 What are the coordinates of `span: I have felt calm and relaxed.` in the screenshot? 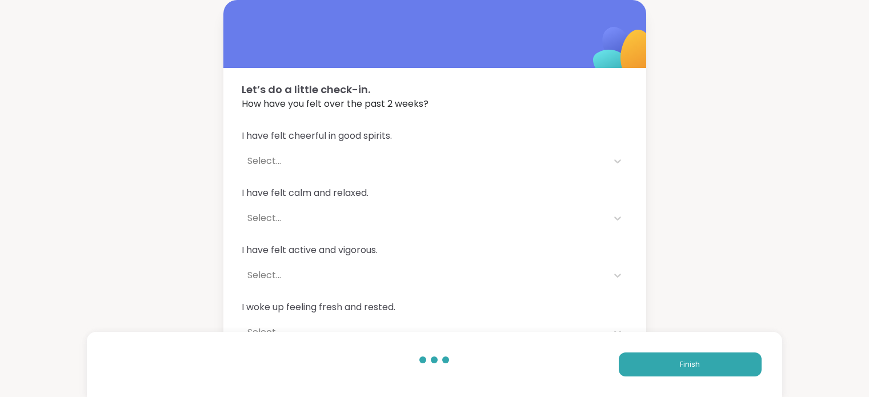 It's located at (435, 193).